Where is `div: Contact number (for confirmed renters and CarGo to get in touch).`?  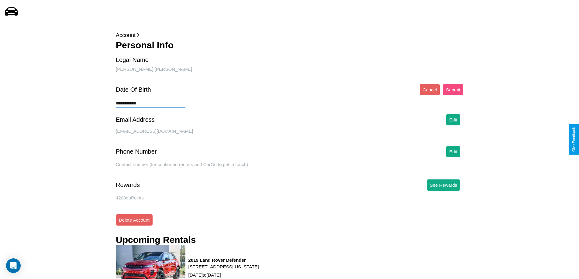
div: Contact number (for confirmed renters and CarGo to get in touch). is located at coordinates (289, 168).